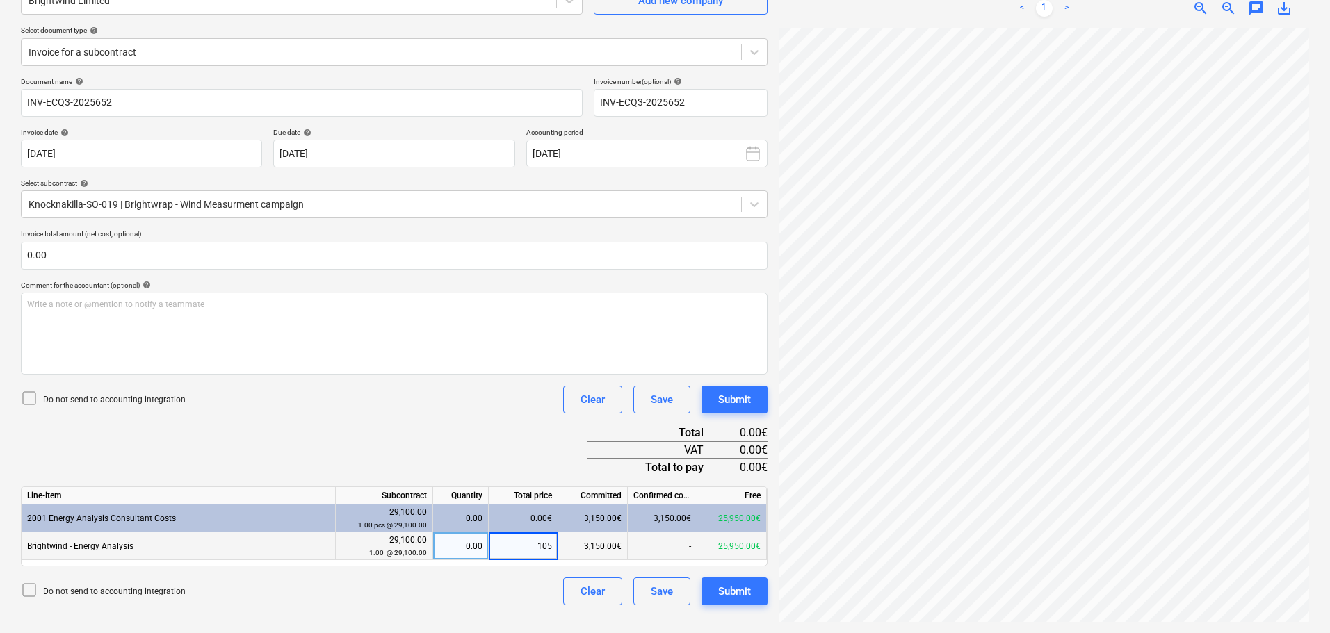 Image resolution: width=1330 pixels, height=633 pixels. What do you see at coordinates (461, 496) in the screenshot?
I see `div: Quantity` at bounding box center [461, 496].